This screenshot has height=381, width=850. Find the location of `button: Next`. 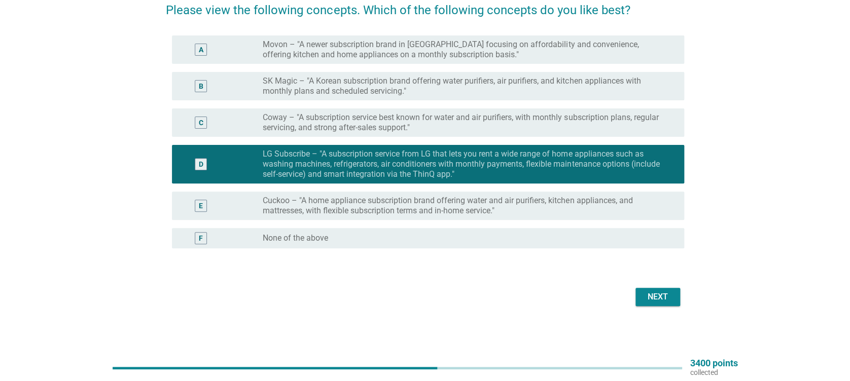

button: Next is located at coordinates (658, 297).